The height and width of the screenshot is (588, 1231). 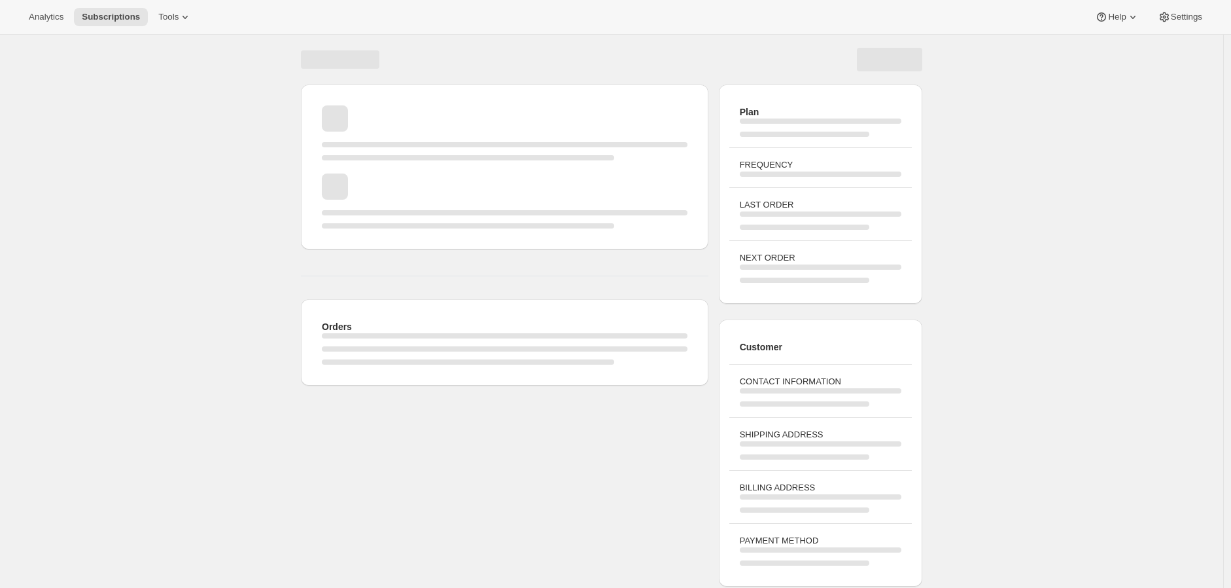 I want to click on button: Settings, so click(x=1180, y=17).